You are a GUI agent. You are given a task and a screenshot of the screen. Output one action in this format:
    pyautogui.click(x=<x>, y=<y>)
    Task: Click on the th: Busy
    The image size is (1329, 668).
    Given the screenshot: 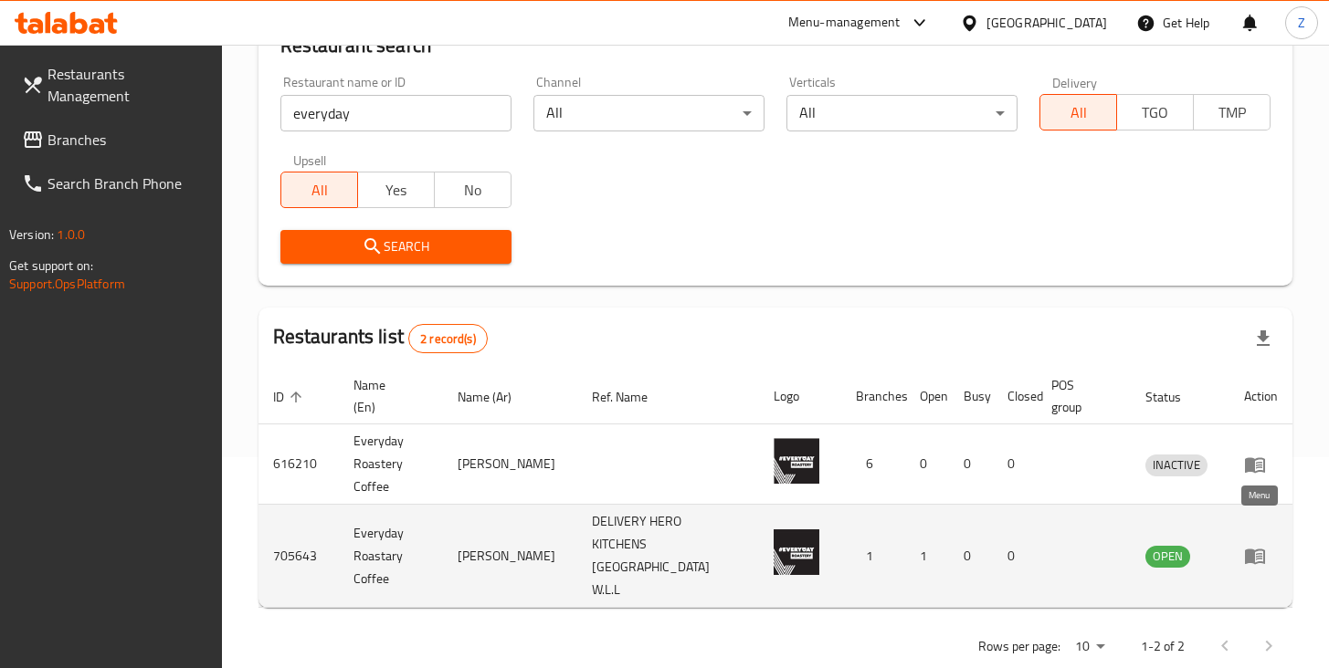 What is the action you would take?
    pyautogui.click(x=971, y=396)
    